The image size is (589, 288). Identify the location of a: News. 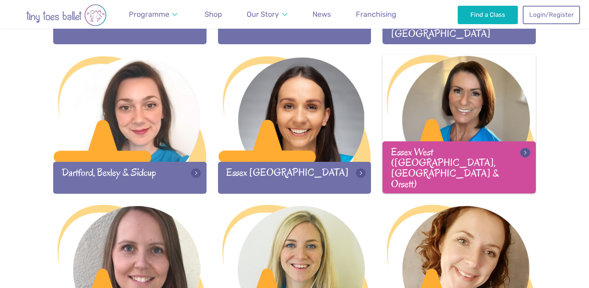
(322, 14).